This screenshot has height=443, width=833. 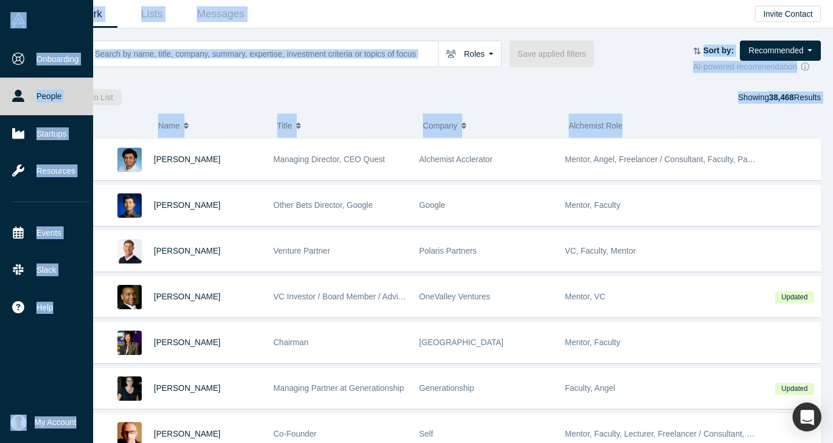 I want to click on strong: Sort by:, so click(x=718, y=50).